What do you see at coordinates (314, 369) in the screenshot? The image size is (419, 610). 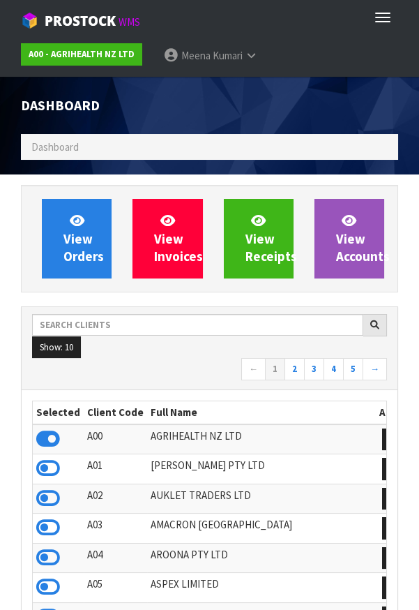 I see `a: 3` at bounding box center [314, 369].